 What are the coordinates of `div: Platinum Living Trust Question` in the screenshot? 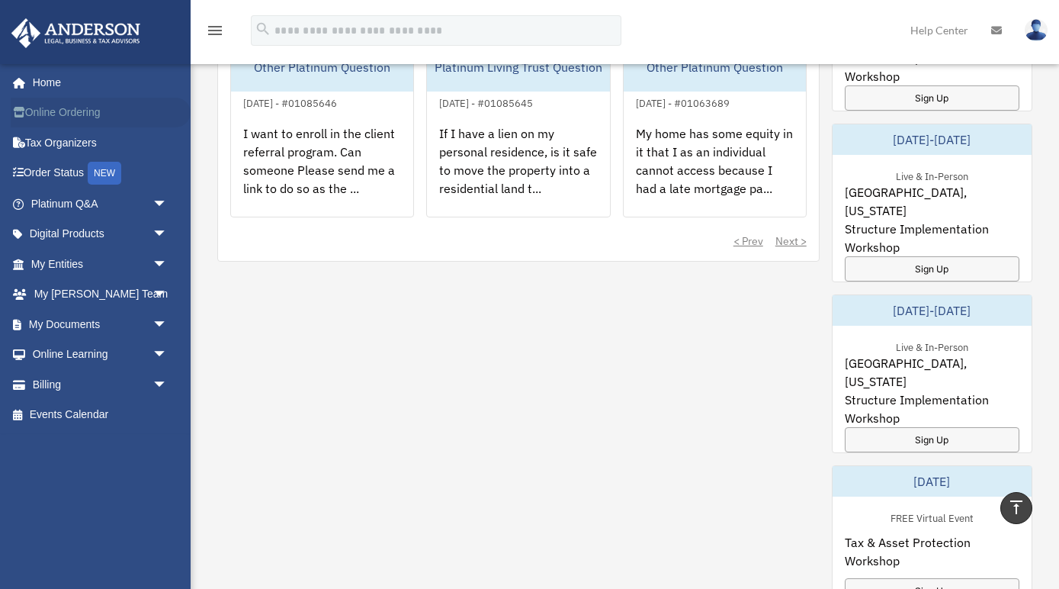 It's located at (518, 67).